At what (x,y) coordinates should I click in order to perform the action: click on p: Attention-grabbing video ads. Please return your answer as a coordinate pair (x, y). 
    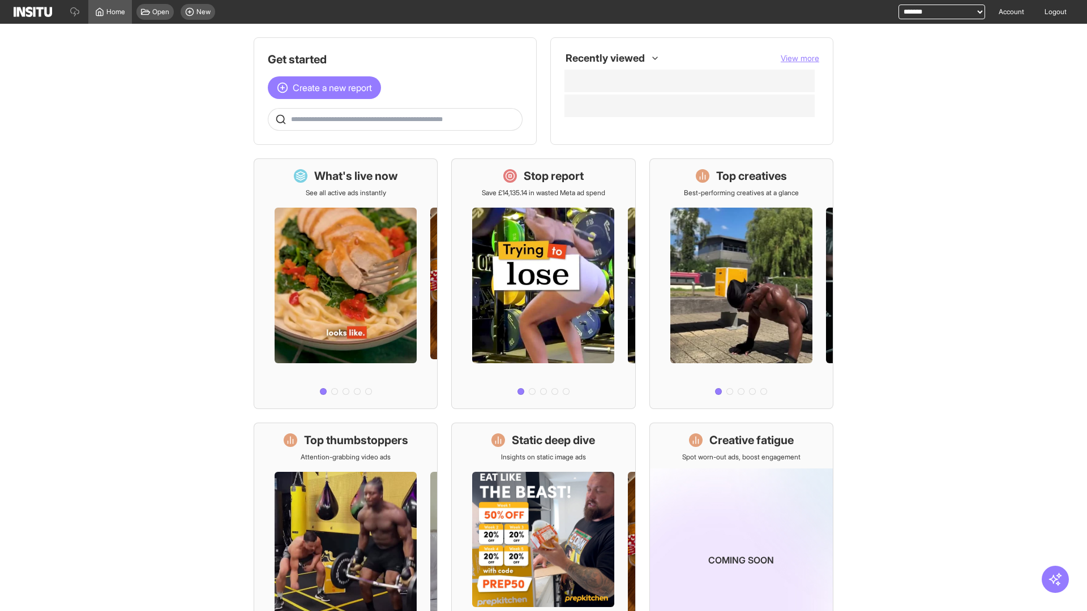
    Looking at the image, I should click on (345, 457).